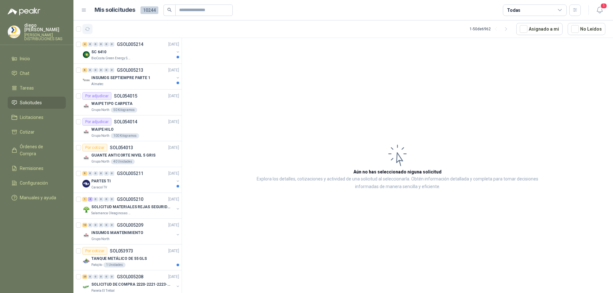  I want to click on p: SOL054015, so click(125, 96).